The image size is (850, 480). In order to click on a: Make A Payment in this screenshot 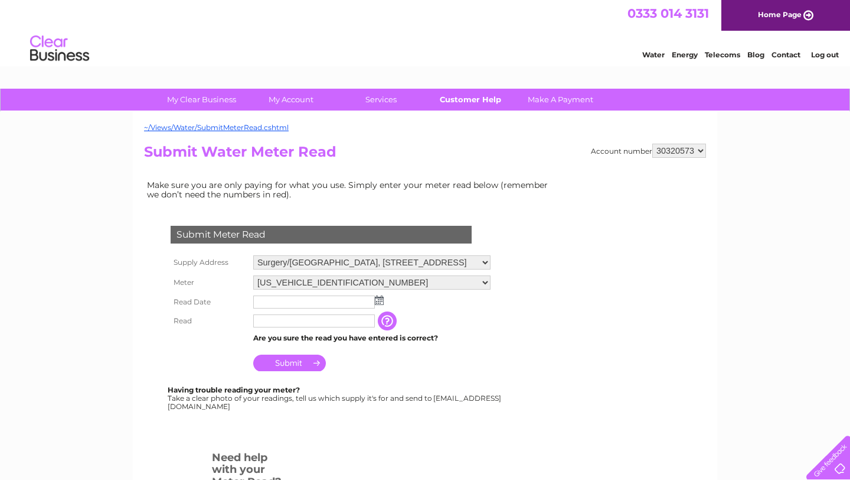, I will do `click(560, 99)`.